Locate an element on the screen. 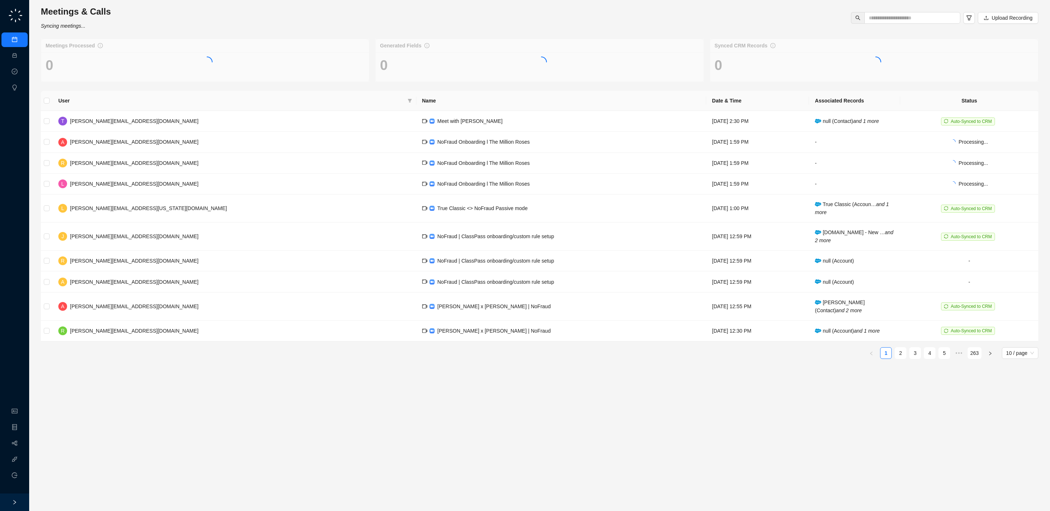 The width and height of the screenshot is (1050, 511). li: 3 is located at coordinates (916, 353).